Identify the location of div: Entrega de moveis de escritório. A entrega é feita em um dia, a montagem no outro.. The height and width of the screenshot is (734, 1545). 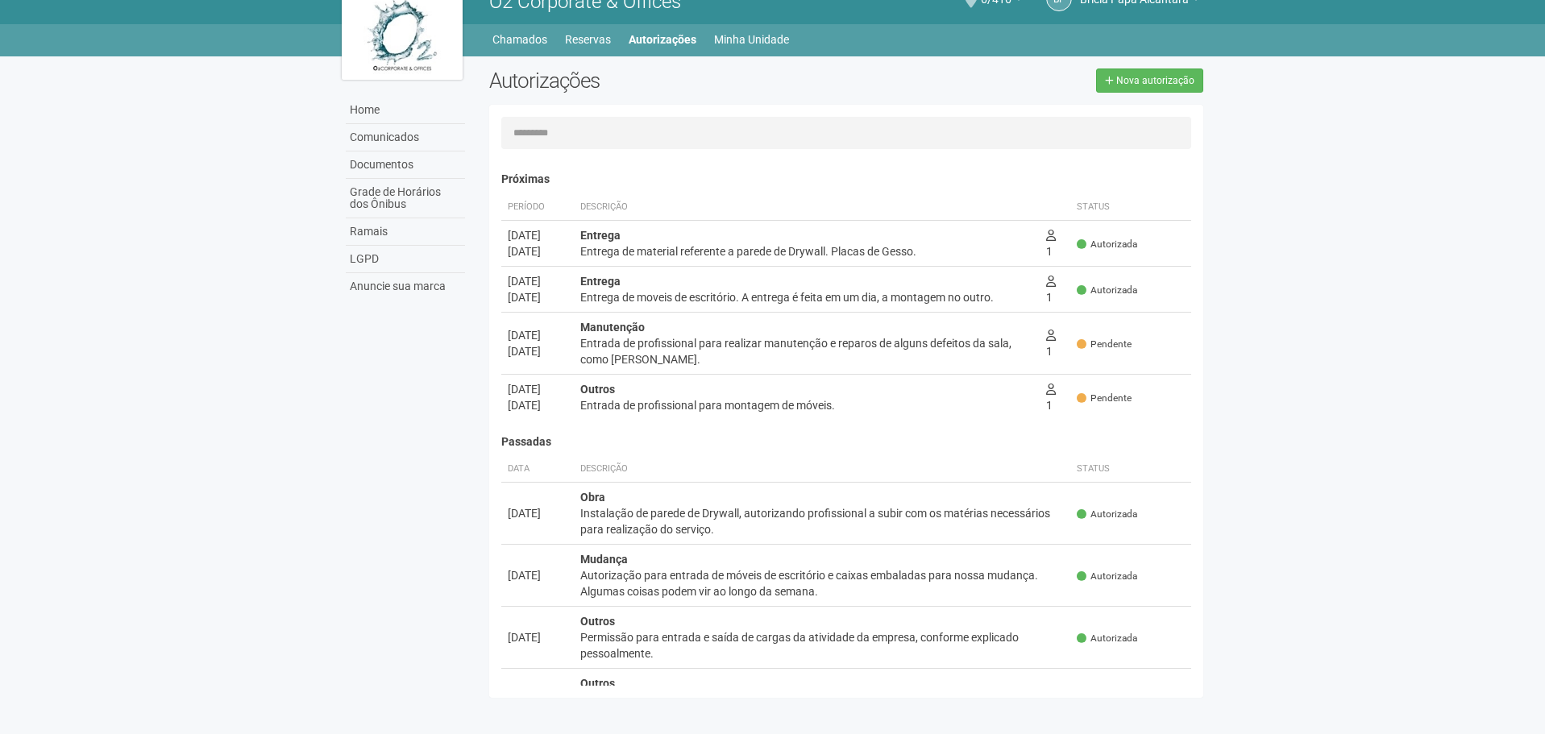
(807, 297).